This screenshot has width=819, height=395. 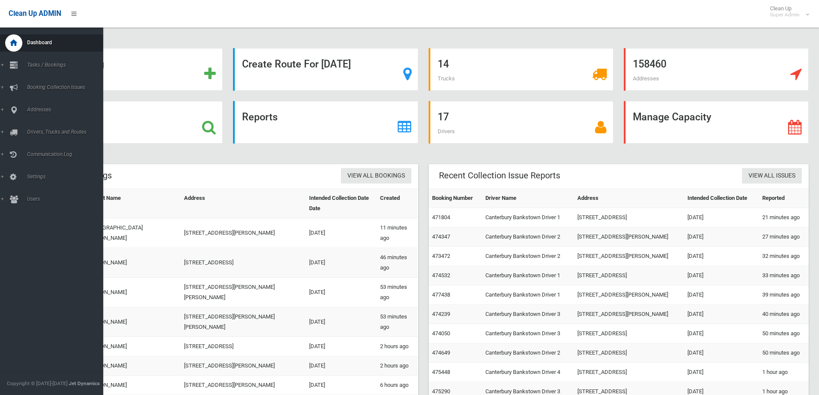 What do you see at coordinates (443, 117) in the screenshot?
I see `strong: 17` at bounding box center [443, 117].